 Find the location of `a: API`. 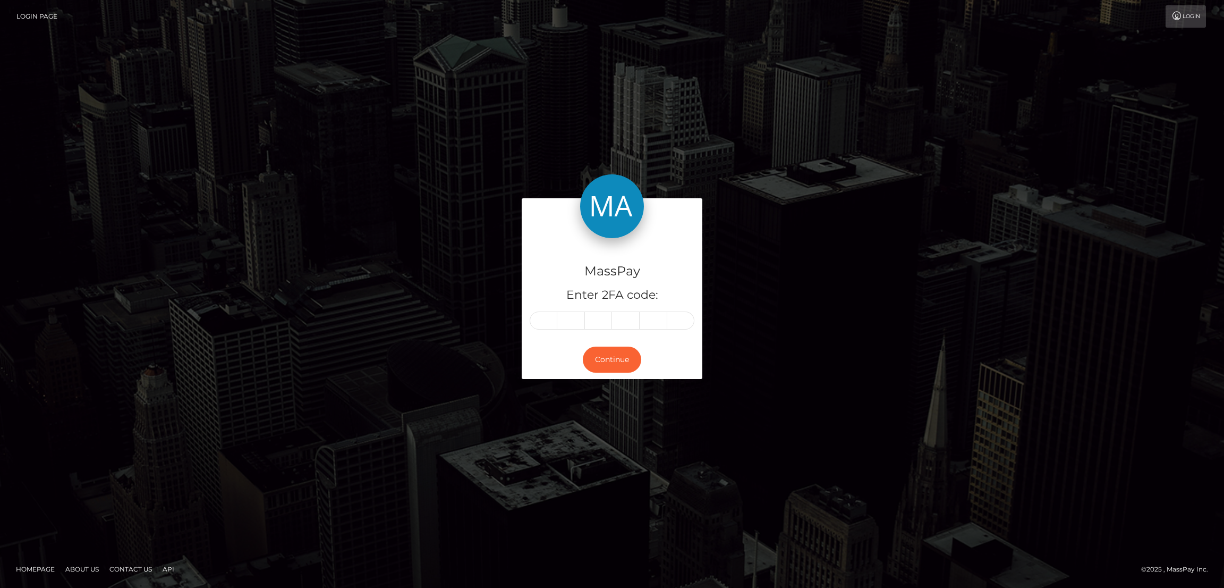

a: API is located at coordinates (168, 569).